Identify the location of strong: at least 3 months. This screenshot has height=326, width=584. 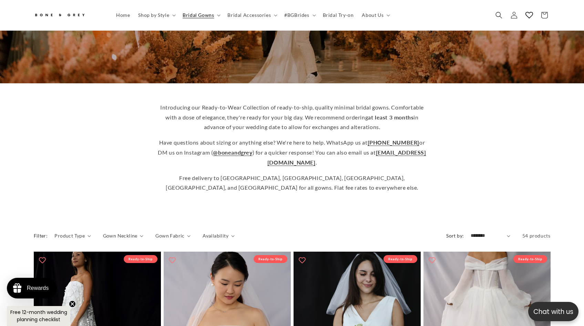
(391, 117).